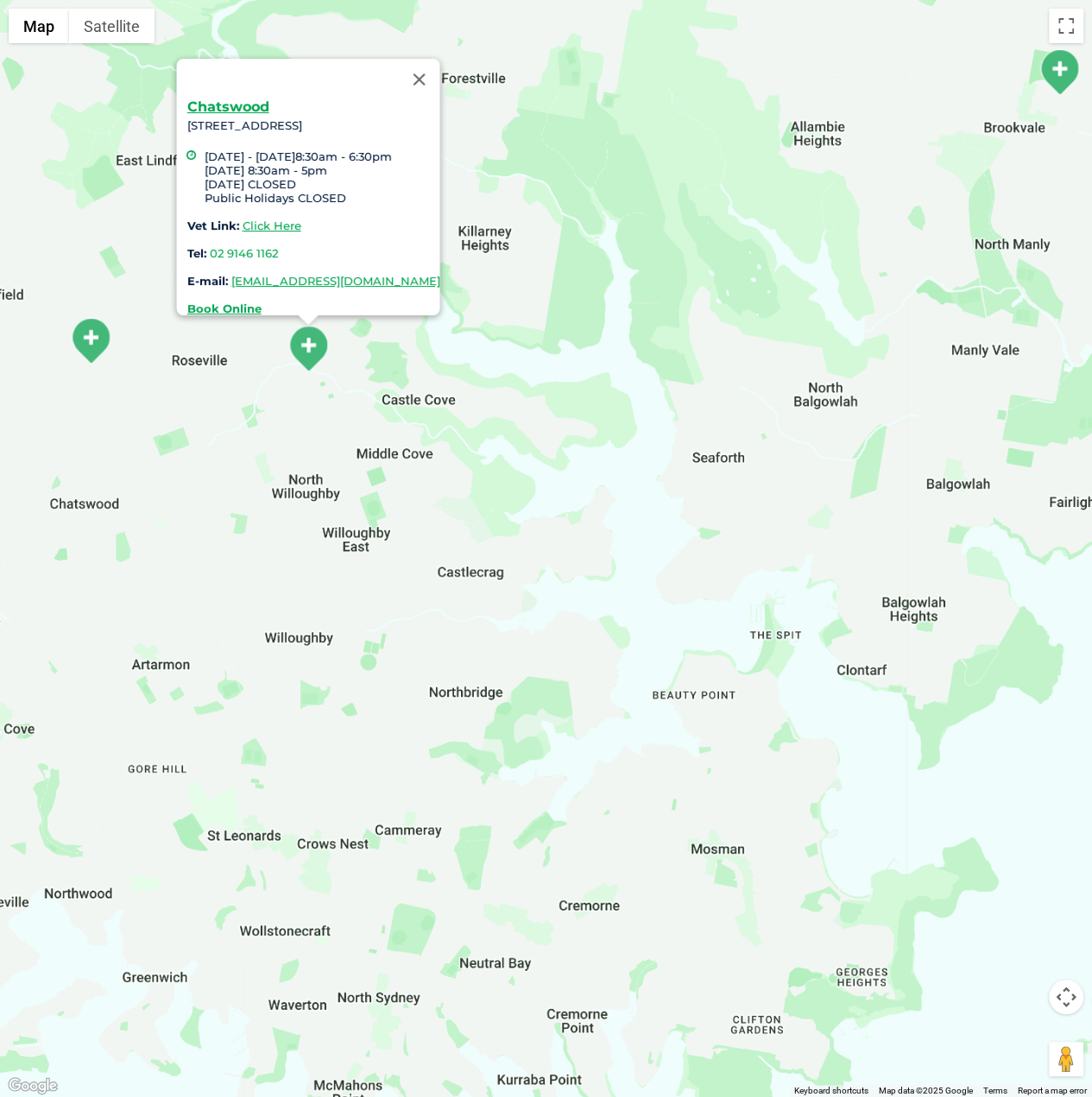  Describe the element at coordinates (196, 253) in the screenshot. I see `strong: Tel:` at that location.